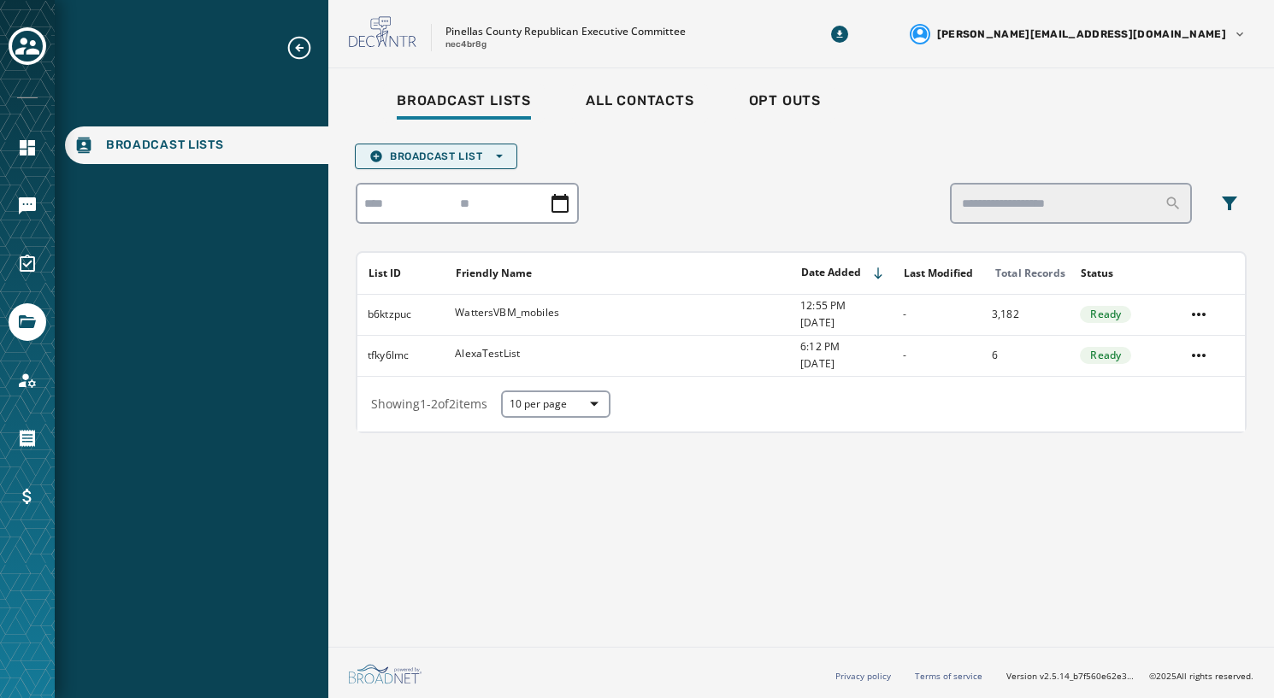  I want to click on span: v2.5.14_b7f560e62e3347fd09829e8ac9922915a95fe427, so click(1087, 676).